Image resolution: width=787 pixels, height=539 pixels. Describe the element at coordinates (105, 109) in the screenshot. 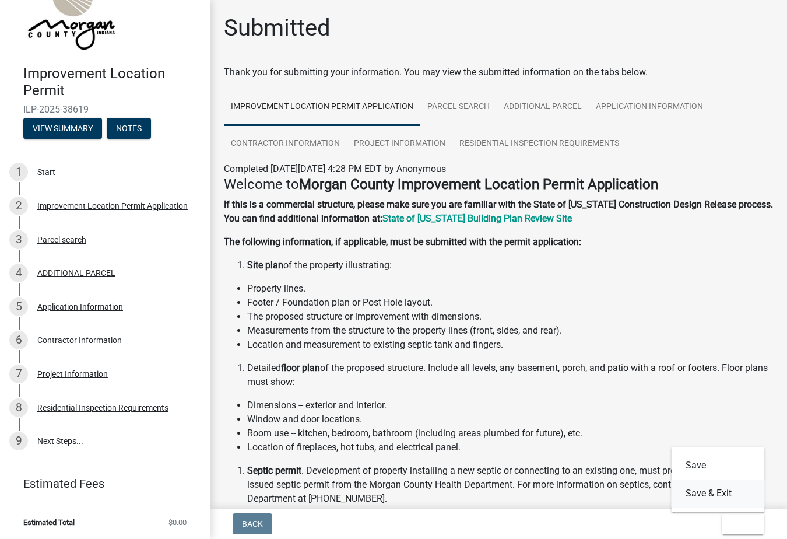

I see `span: ILP-2025-38619` at that location.